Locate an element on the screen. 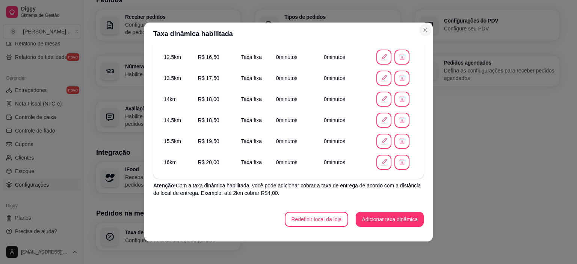 The height and width of the screenshot is (264, 577). td: 14.5 km is located at coordinates (176, 120).